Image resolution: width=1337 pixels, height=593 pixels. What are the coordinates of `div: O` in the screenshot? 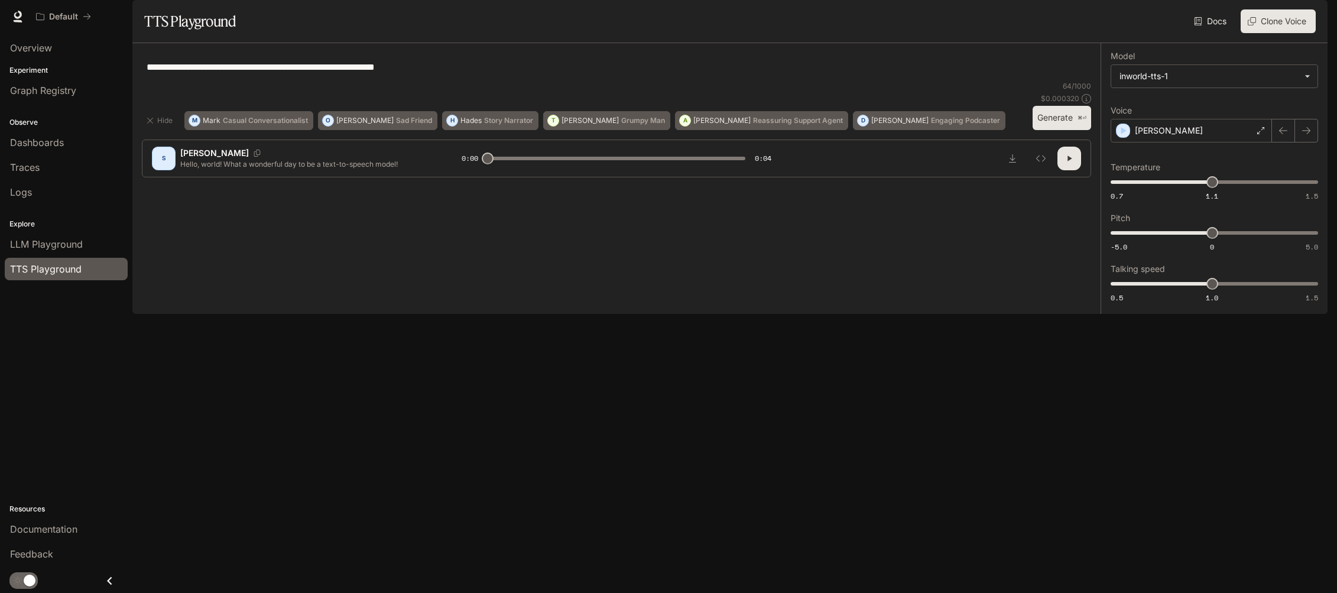 It's located at (328, 121).